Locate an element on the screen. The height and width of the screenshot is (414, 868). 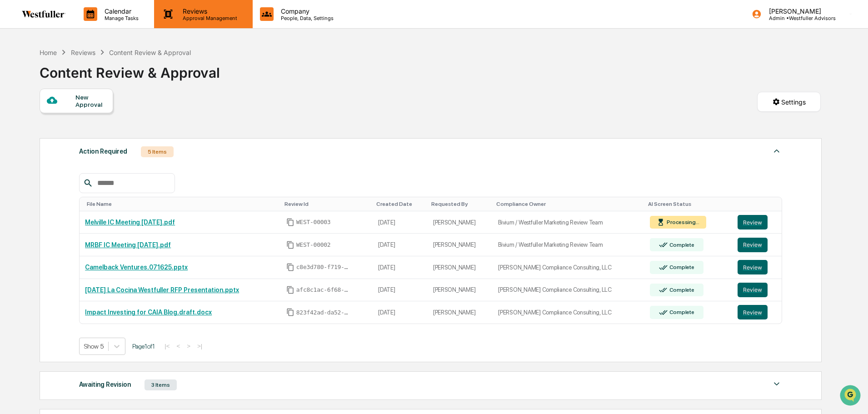
div: New Approval is located at coordinates (90, 101).